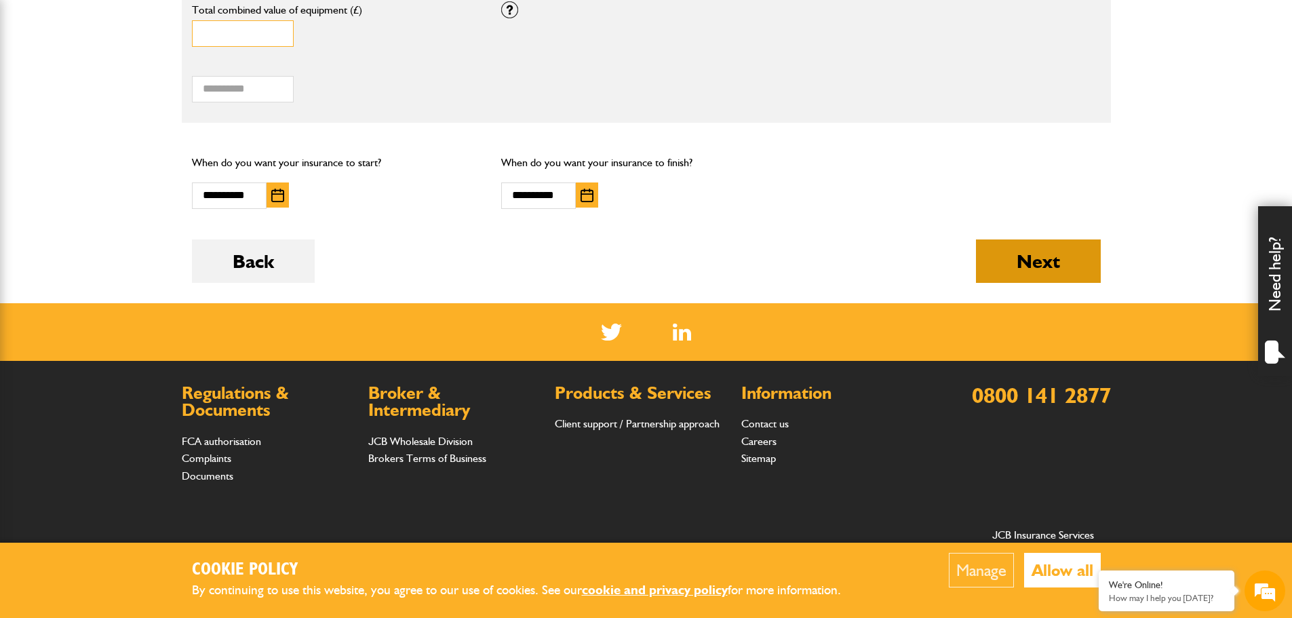 The width and height of the screenshot is (1292, 618). Describe the element at coordinates (758, 458) in the screenshot. I see `a: Sitemap` at that location.